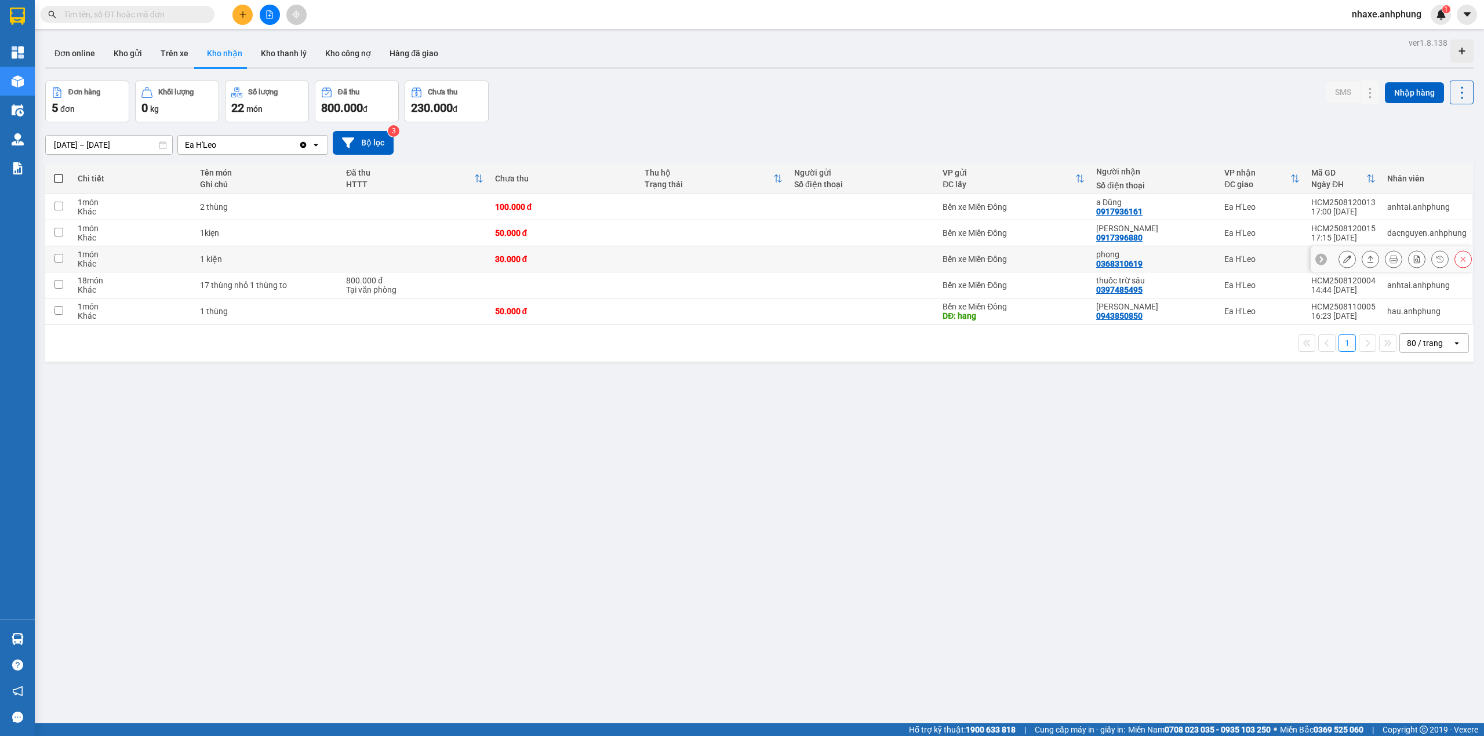  Describe the element at coordinates (863, 184) in the screenshot. I see `div: Số điện thoại` at that location.